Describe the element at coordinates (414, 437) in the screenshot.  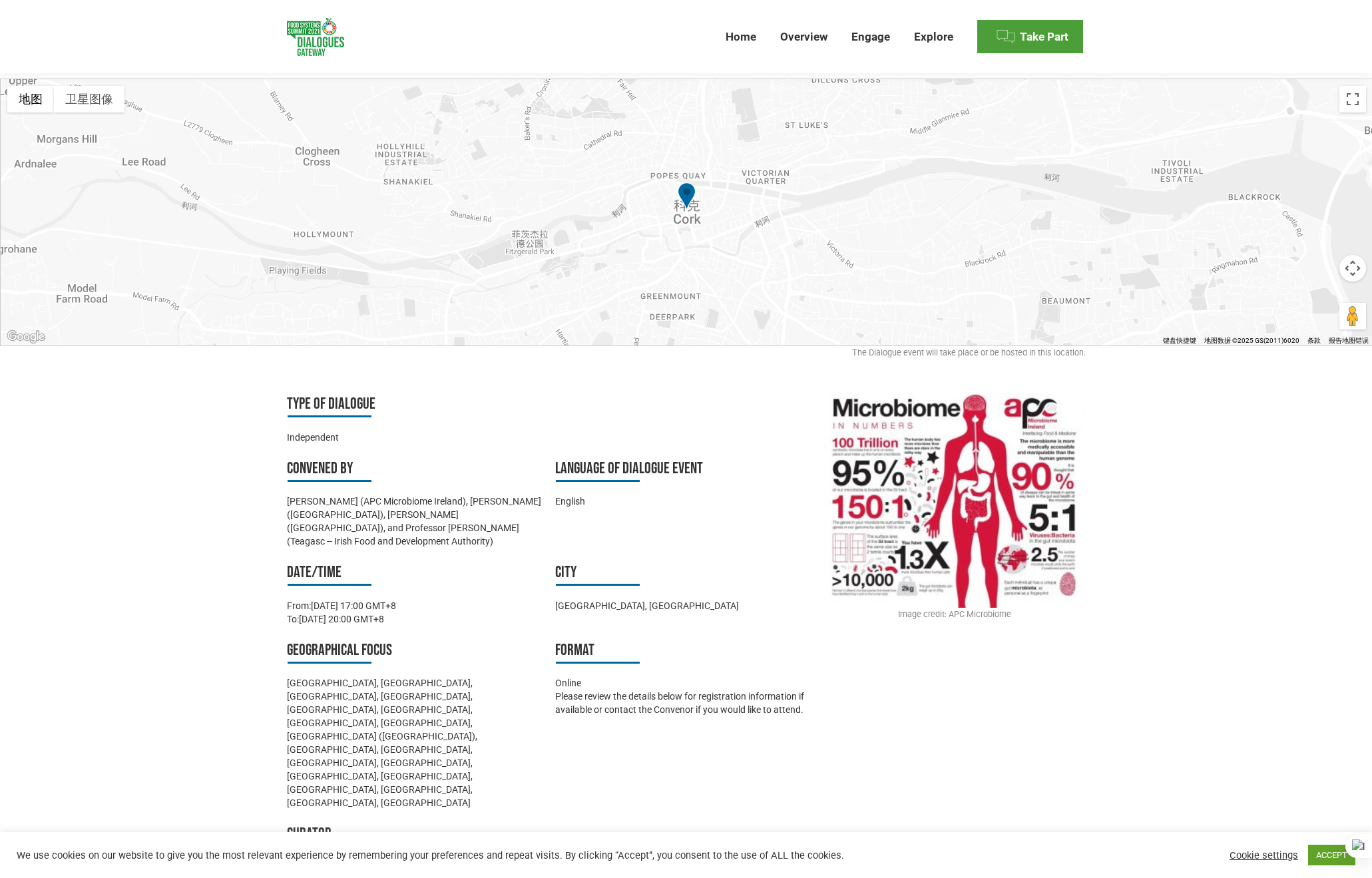
I see `div: Independent` at that location.